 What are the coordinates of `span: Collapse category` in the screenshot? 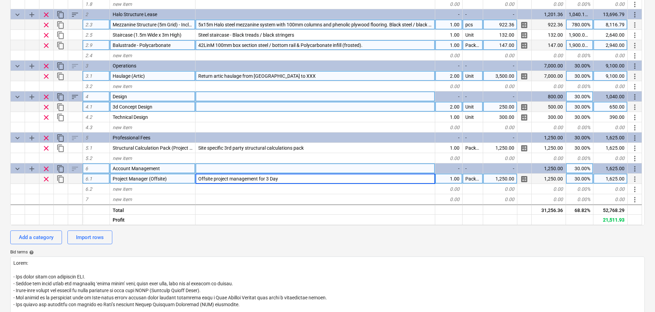 It's located at (17, 97).